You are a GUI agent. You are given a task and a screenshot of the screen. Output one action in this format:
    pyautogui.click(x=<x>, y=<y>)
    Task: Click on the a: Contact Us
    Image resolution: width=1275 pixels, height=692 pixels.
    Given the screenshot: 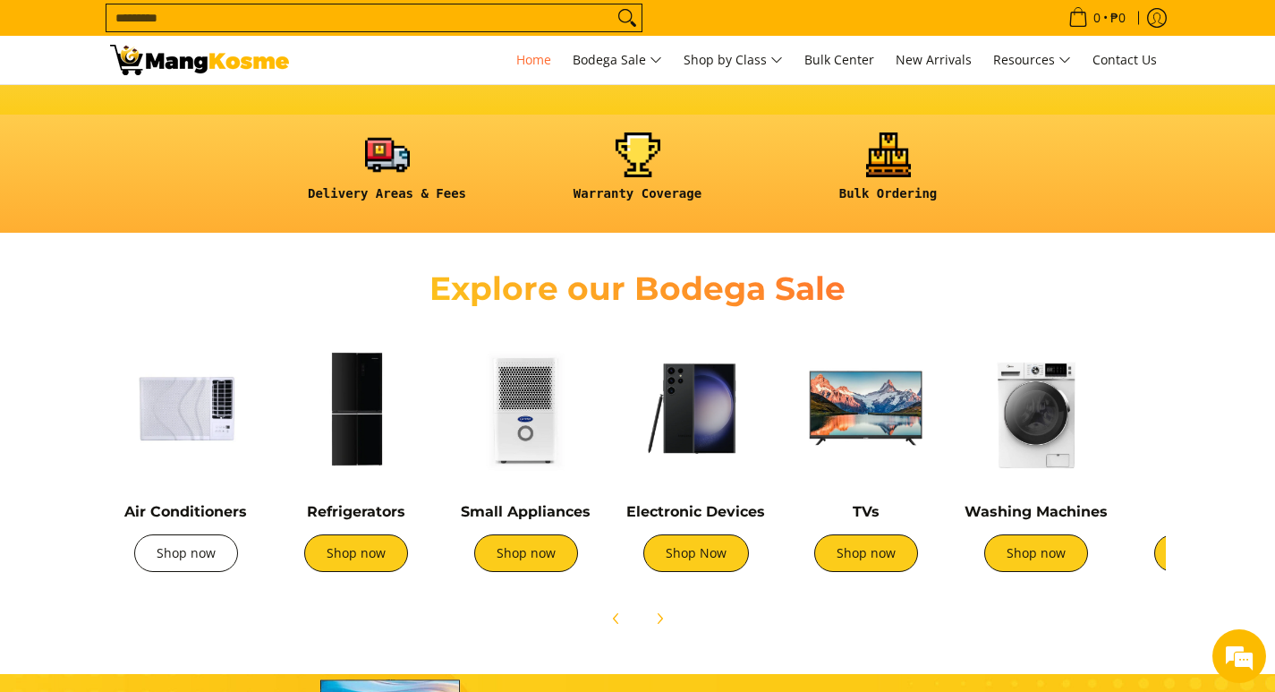 What is the action you would take?
    pyautogui.click(x=1125, y=60)
    